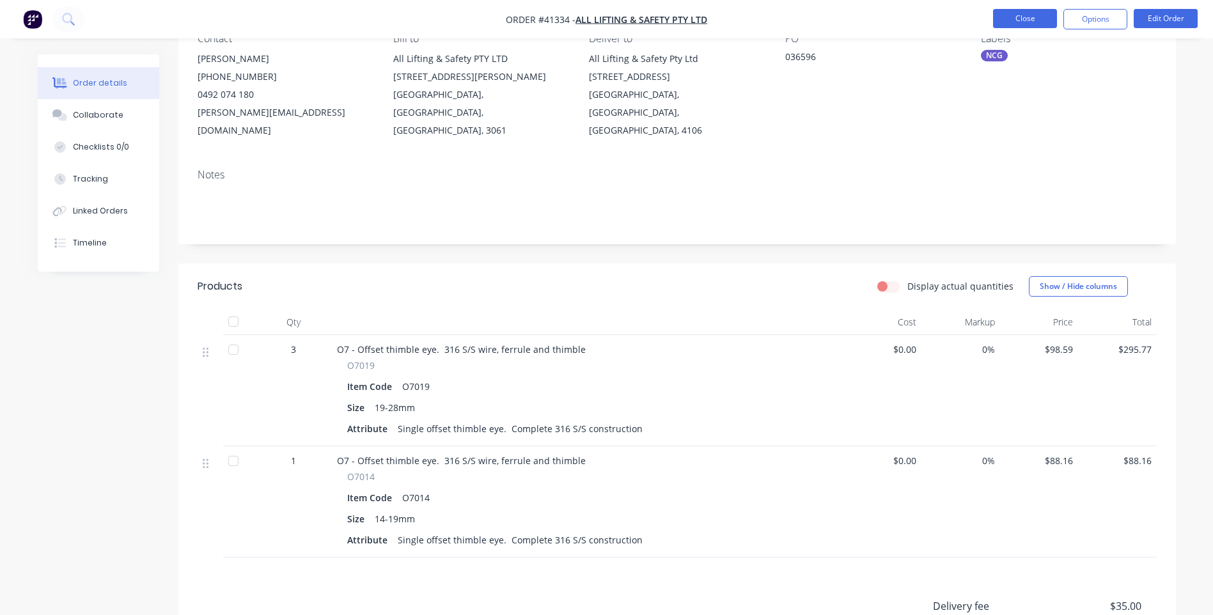 Image resolution: width=1213 pixels, height=615 pixels. What do you see at coordinates (293, 322) in the screenshot?
I see `div: Qty` at bounding box center [293, 322].